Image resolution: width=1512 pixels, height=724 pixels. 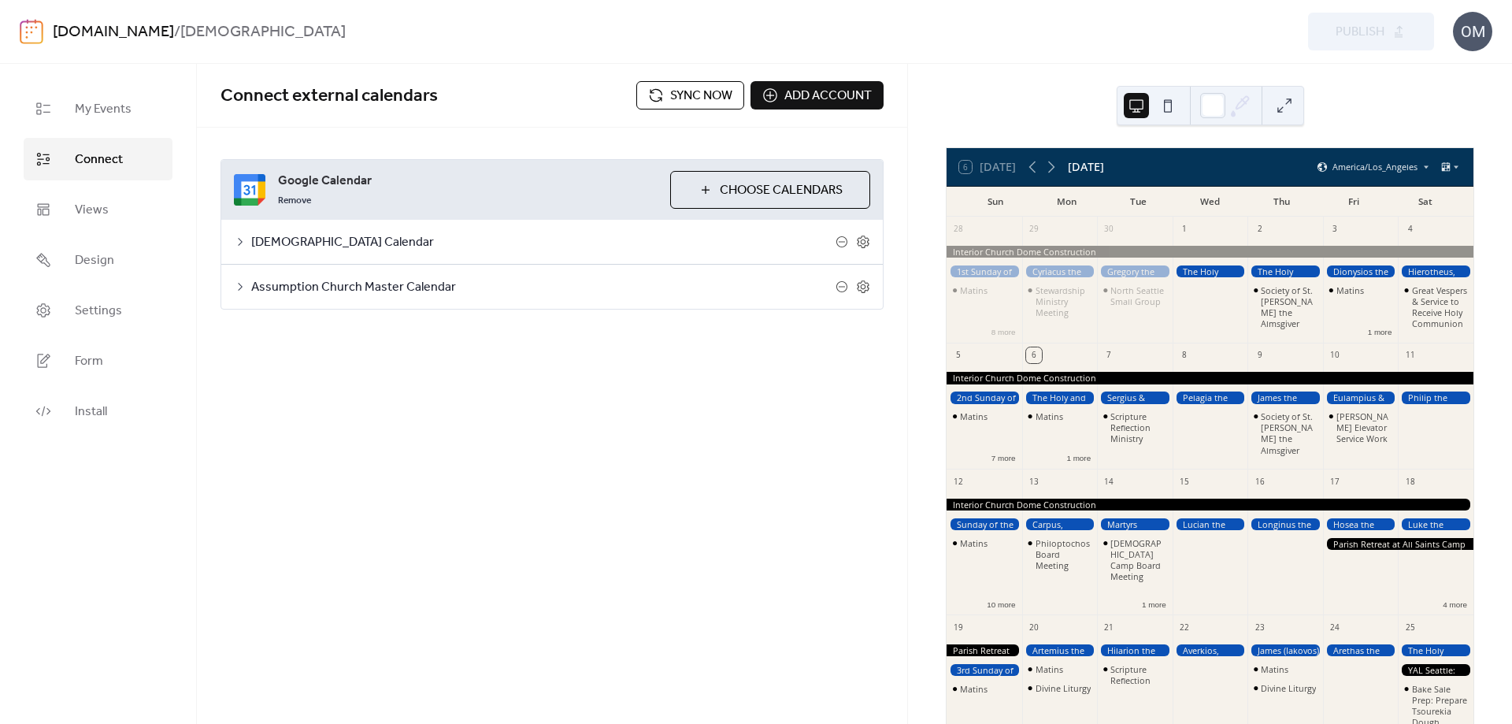 What do you see at coordinates (98, 411) in the screenshot?
I see `a: Install` at bounding box center [98, 411].